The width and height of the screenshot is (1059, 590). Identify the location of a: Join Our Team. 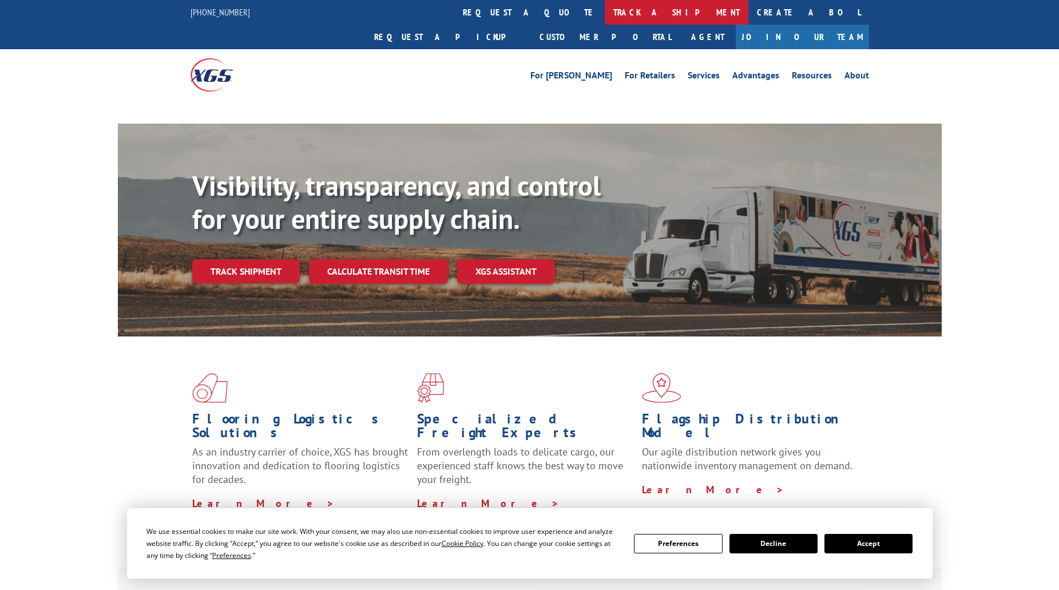
(802, 37).